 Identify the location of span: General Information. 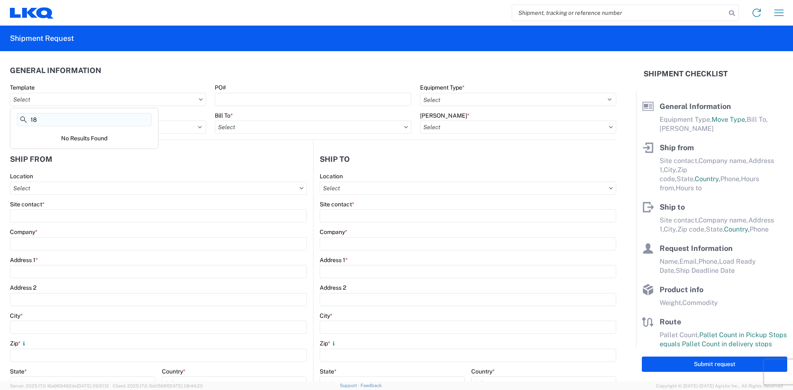
(695, 106).